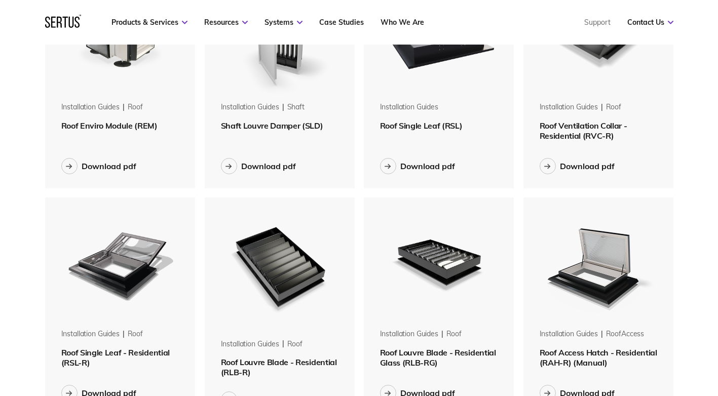 The image size is (718, 396). I want to click on a: Resources, so click(226, 22).